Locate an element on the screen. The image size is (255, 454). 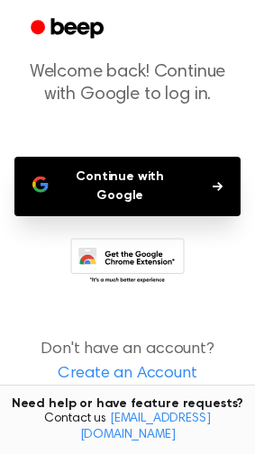
span: Contact us is located at coordinates (127, 427).